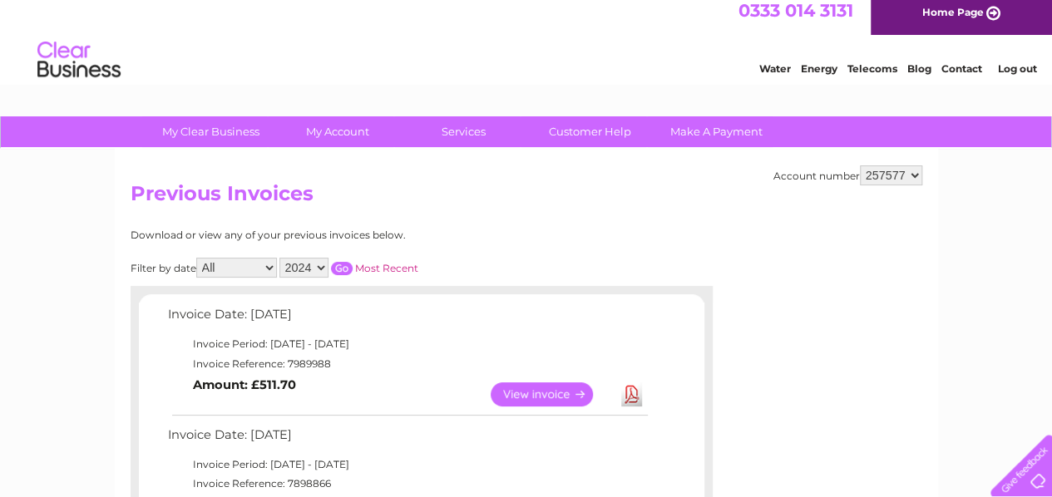  Describe the element at coordinates (463, 131) in the screenshot. I see `a: Services` at that location.